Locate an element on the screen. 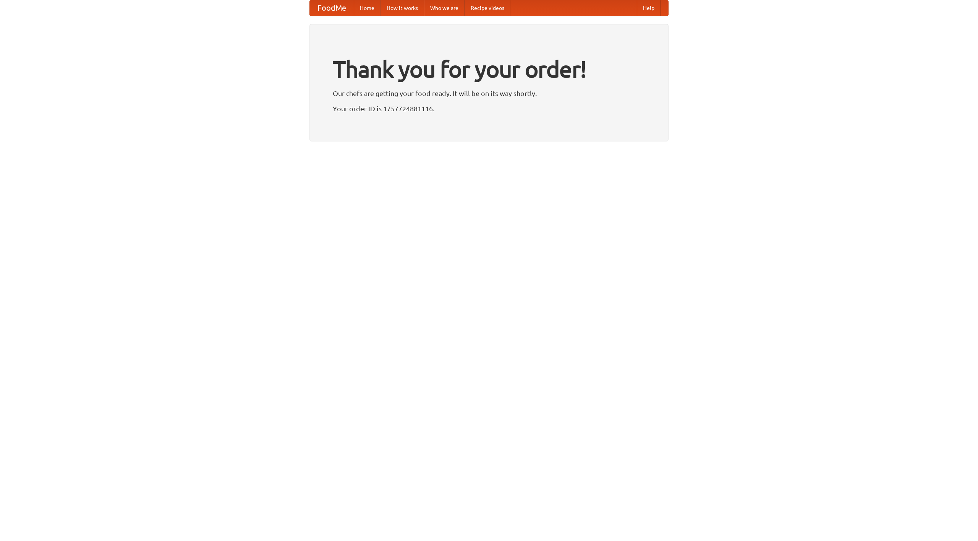  a: How it works is located at coordinates (402, 8).